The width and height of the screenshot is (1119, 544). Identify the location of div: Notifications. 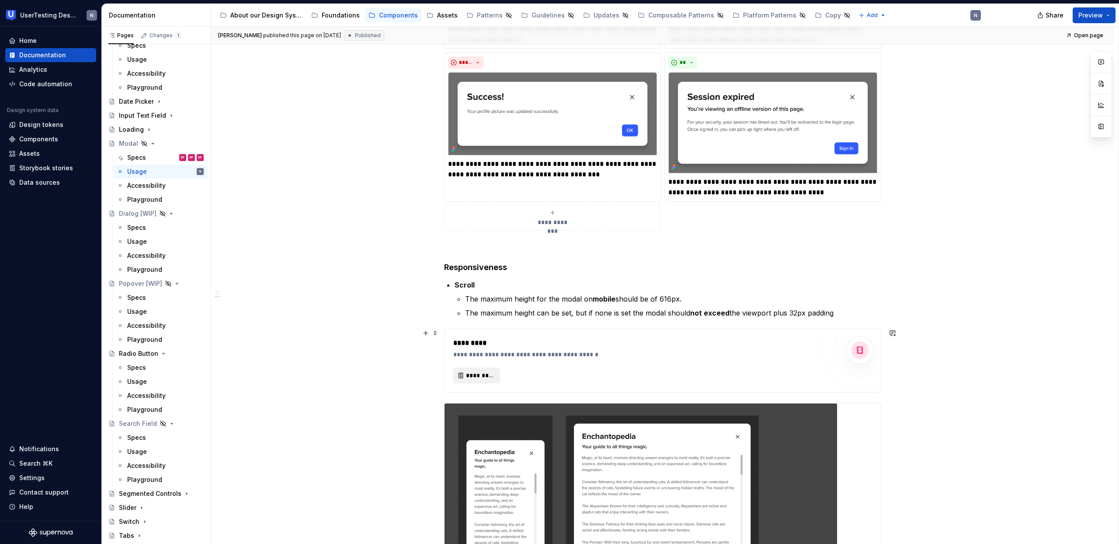
(39, 449).